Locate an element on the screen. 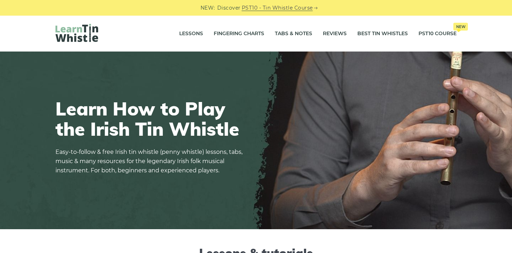  p: Easy-to-follow & free Irish tin whistle (penny whistle) lessons, tabs, music & many resources for... is located at coordinates (151, 161).